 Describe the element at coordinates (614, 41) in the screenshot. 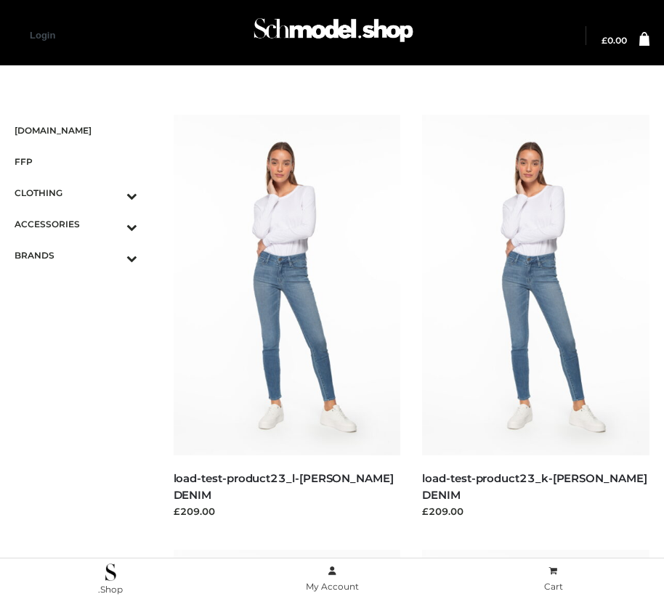

I see `a: £0.00` at that location.